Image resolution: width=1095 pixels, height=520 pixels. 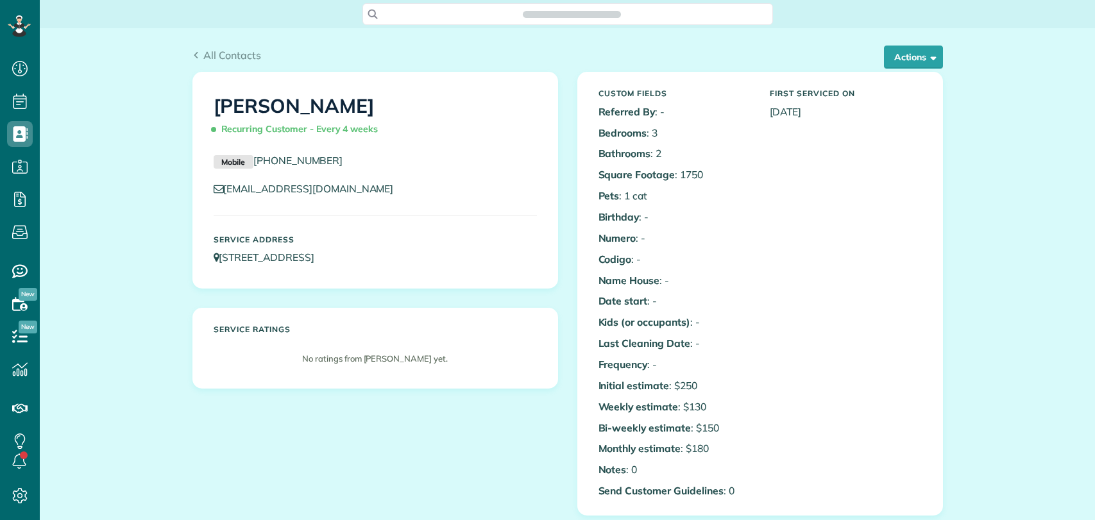 What do you see at coordinates (674, 407) in the screenshot?
I see `p: : $130` at bounding box center [674, 407].